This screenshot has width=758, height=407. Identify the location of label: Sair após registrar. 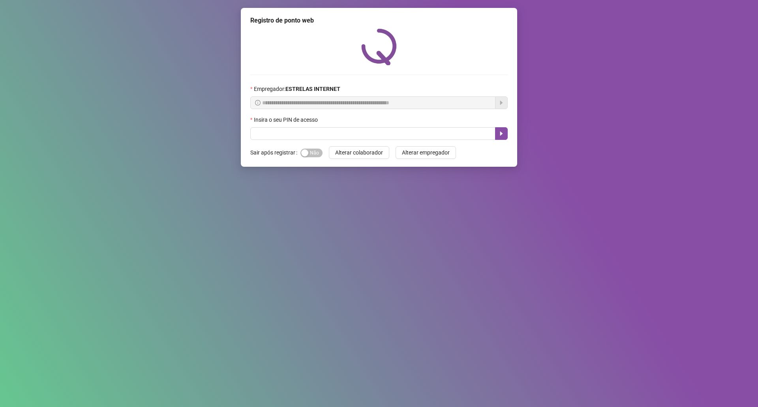
(275, 152).